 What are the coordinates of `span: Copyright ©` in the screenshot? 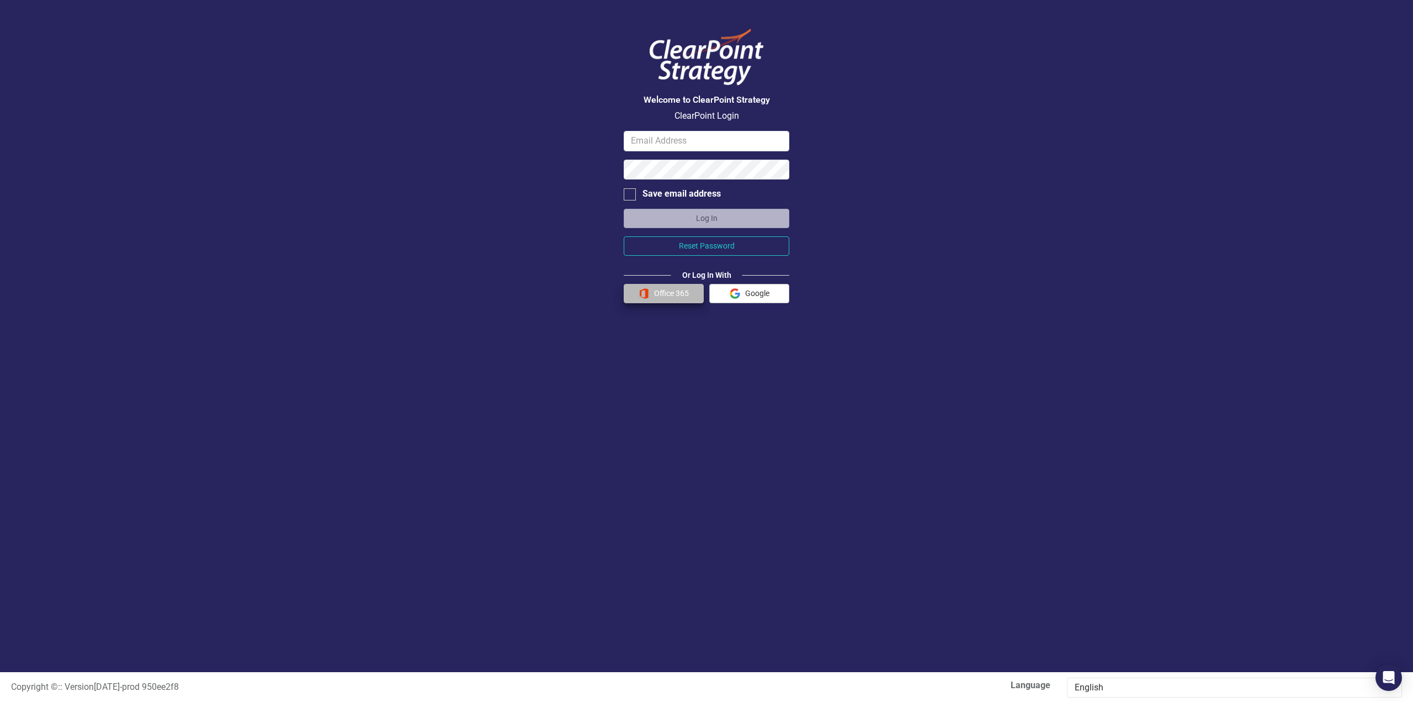 It's located at (34, 686).